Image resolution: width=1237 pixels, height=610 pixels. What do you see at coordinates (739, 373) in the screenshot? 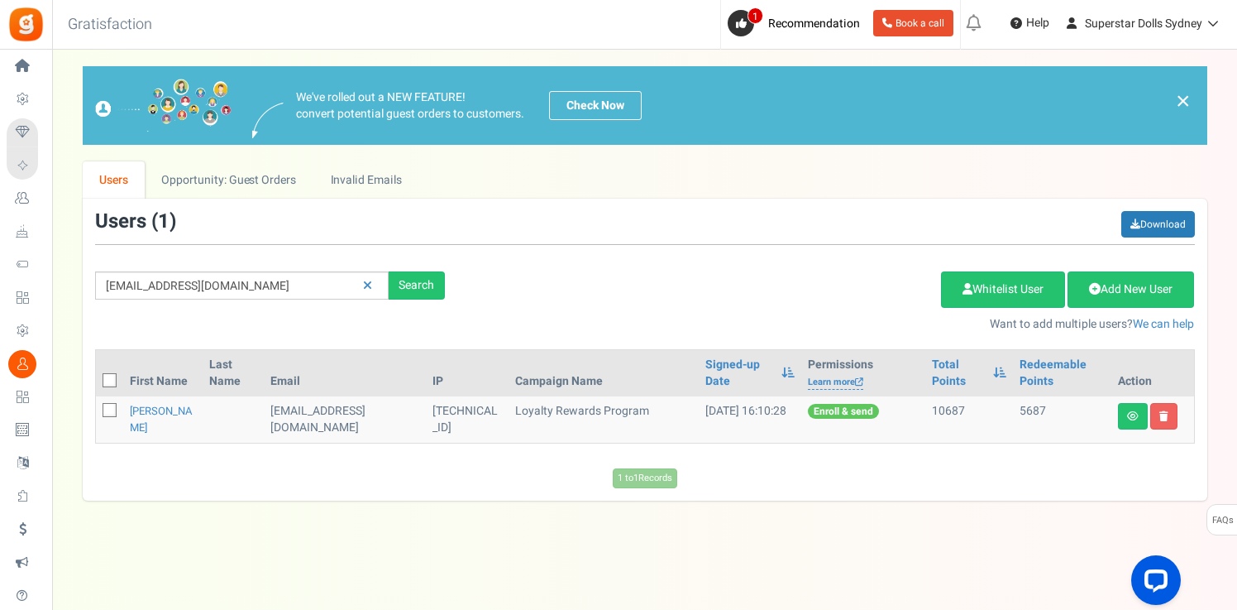
I see `a: Signed-up Date` at bounding box center [739, 373].